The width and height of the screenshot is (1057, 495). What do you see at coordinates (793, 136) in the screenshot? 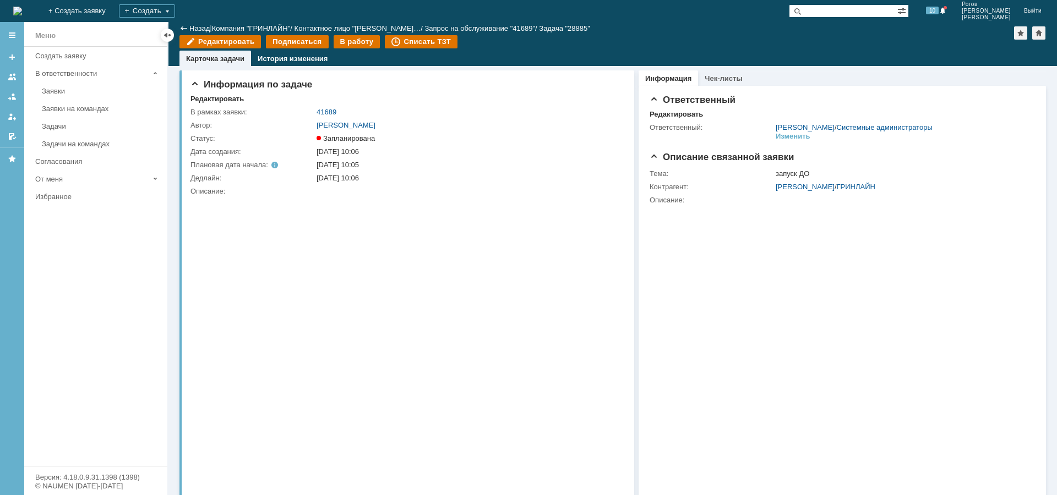
I see `div: Изменить` at bounding box center [793, 136].